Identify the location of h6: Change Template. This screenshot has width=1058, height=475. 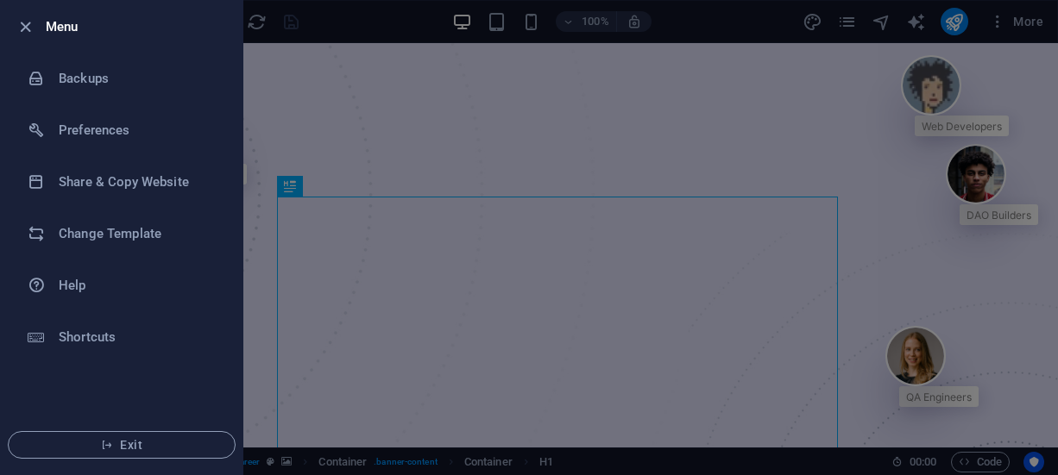
(138, 234).